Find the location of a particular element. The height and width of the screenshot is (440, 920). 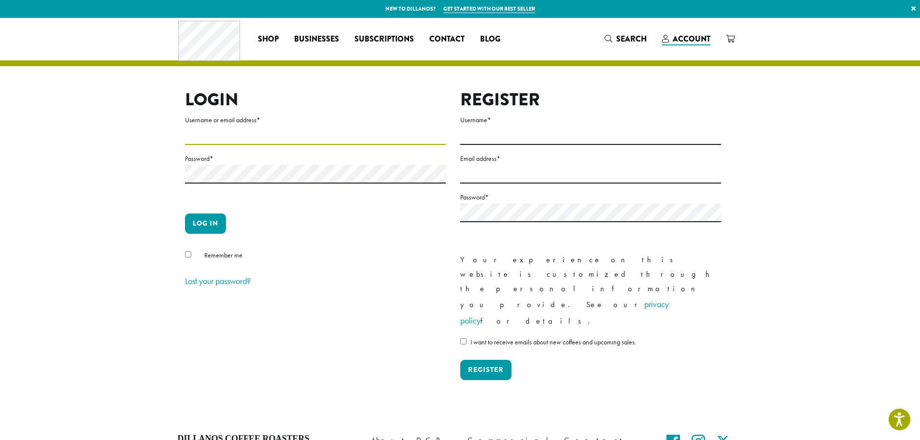

input: I want to receive emails about new coffees and upcoming sales. is located at coordinates (463, 341).